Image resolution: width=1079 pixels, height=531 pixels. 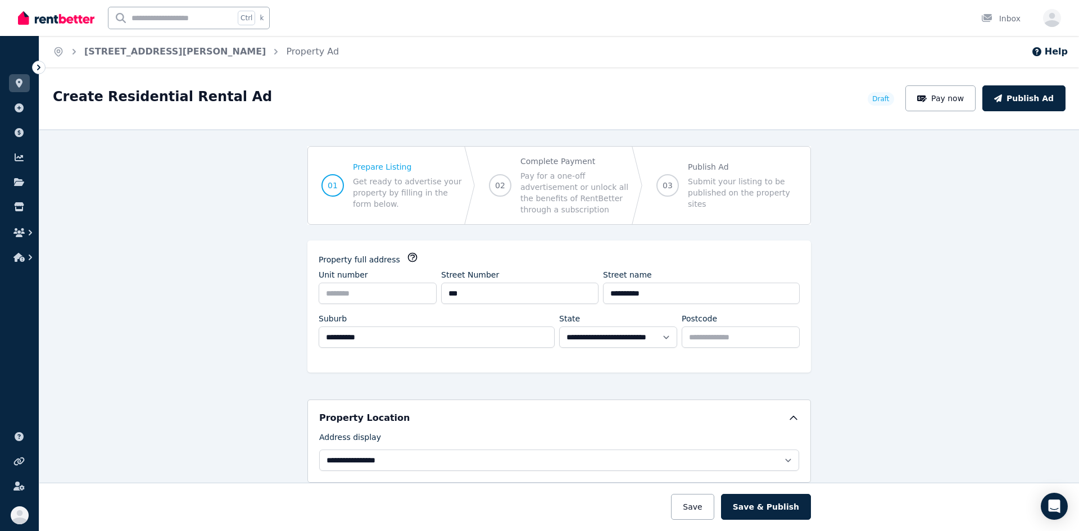 What do you see at coordinates (246, 18) in the screenshot?
I see `span: Ctrl` at bounding box center [246, 18].